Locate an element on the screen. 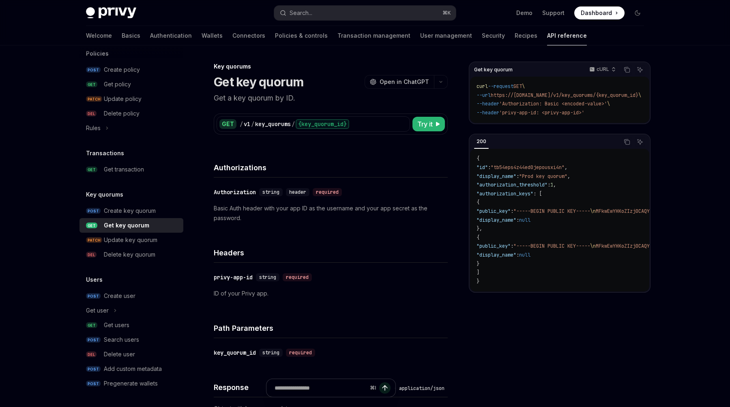 The image size is (730, 407). a: POSTCreate user is located at coordinates (131, 296).